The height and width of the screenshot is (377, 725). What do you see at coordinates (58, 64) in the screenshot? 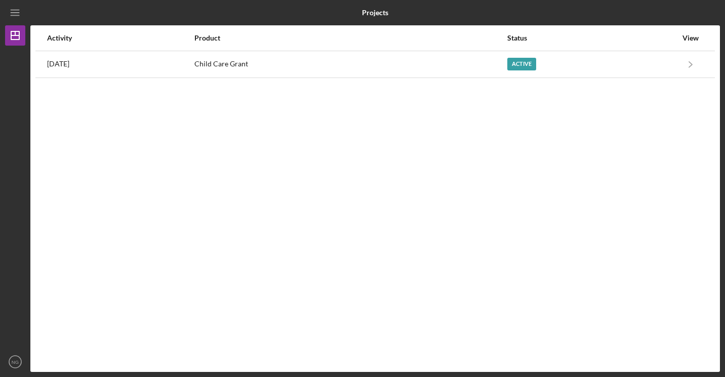
I see `time: 2025-05-20 21:59` at bounding box center [58, 64].